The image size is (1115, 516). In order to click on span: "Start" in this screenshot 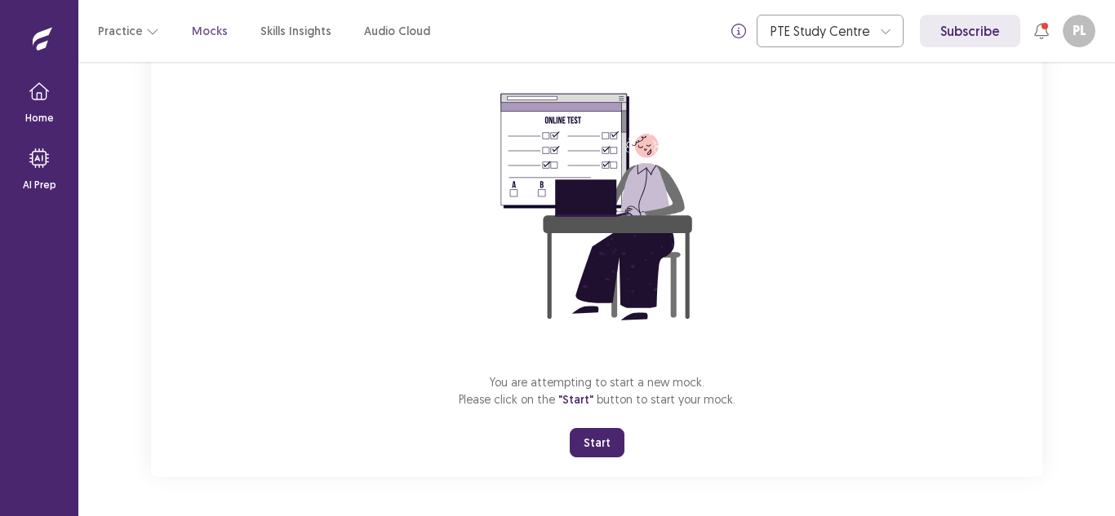, I will do `click(575, 400)`.